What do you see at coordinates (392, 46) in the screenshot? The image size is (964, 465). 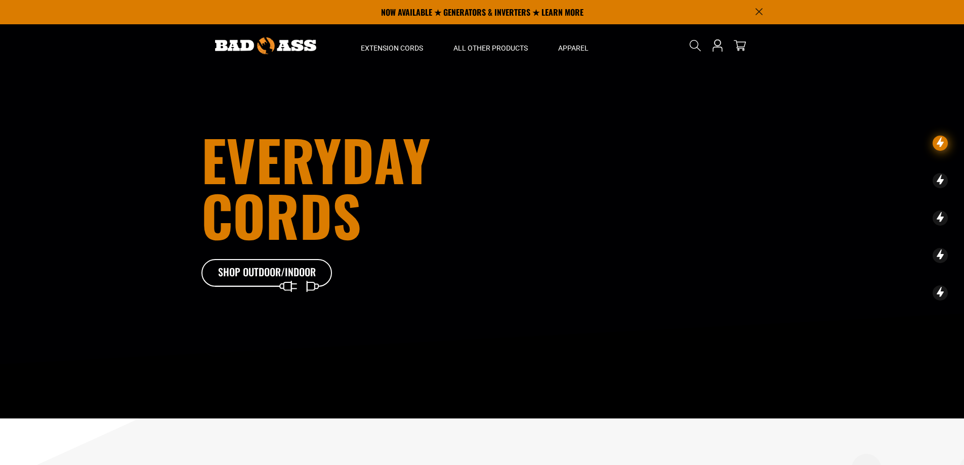 I see `summary: Extension Cords` at bounding box center [392, 46].